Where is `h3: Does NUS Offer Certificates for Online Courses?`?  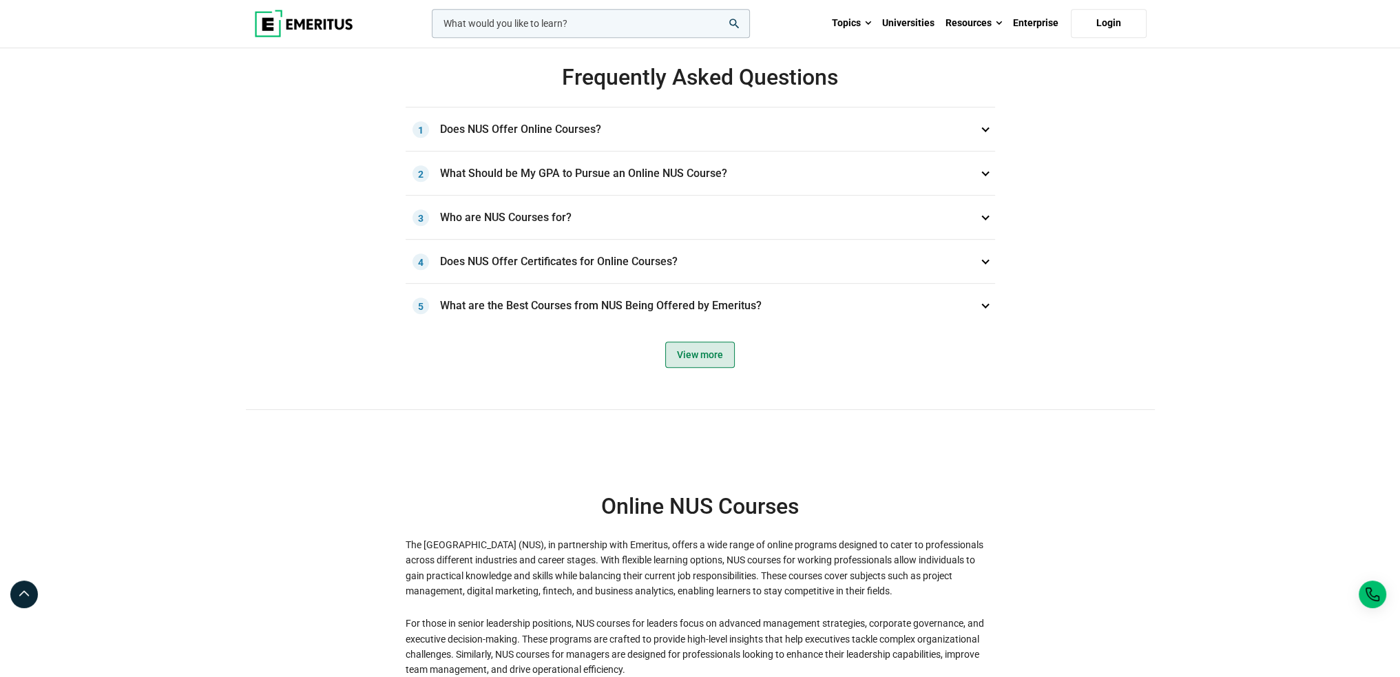
h3: Does NUS Offer Certificates for Online Courses? is located at coordinates (701, 262).